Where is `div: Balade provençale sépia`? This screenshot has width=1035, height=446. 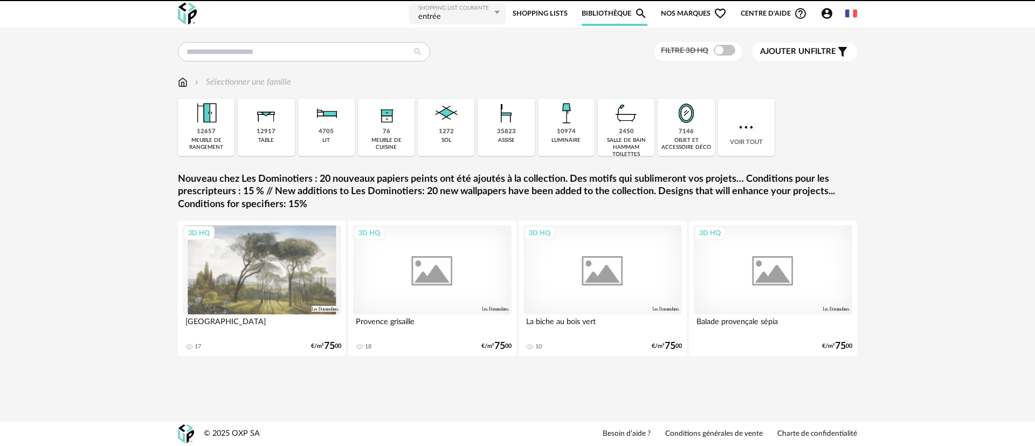
div: Balade provençale sépia is located at coordinates (773, 325).